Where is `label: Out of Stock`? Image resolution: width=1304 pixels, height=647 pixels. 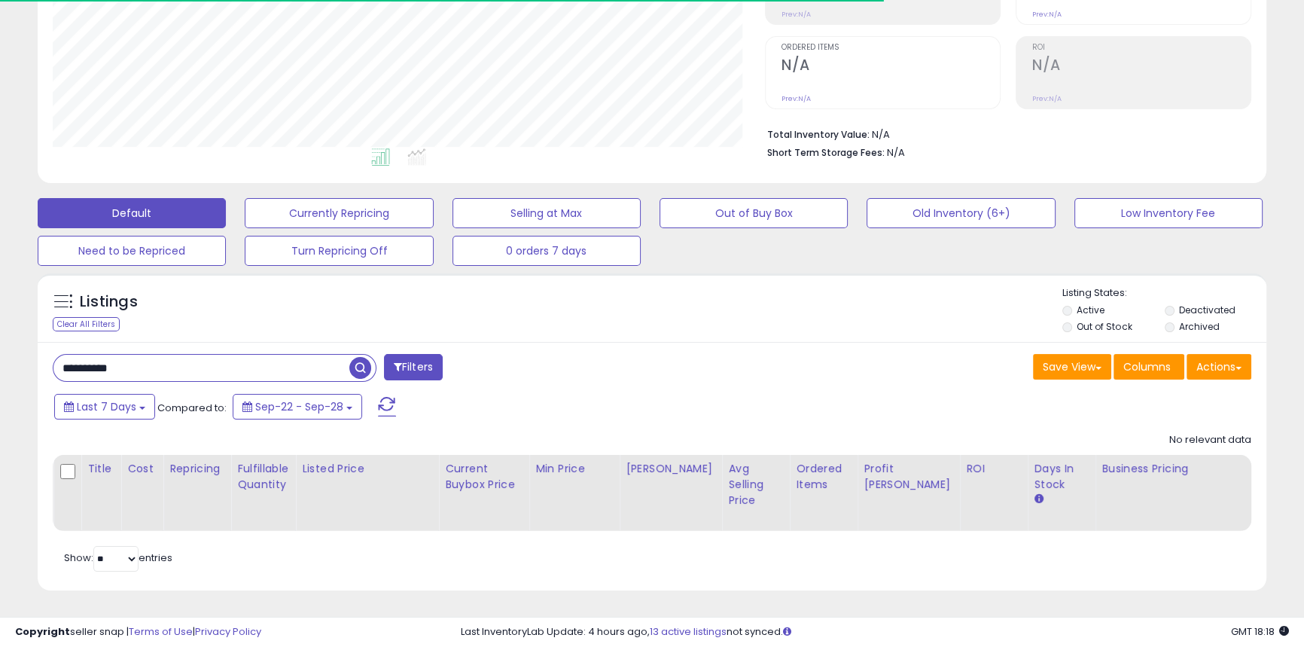 label: Out of Stock is located at coordinates (1104, 326).